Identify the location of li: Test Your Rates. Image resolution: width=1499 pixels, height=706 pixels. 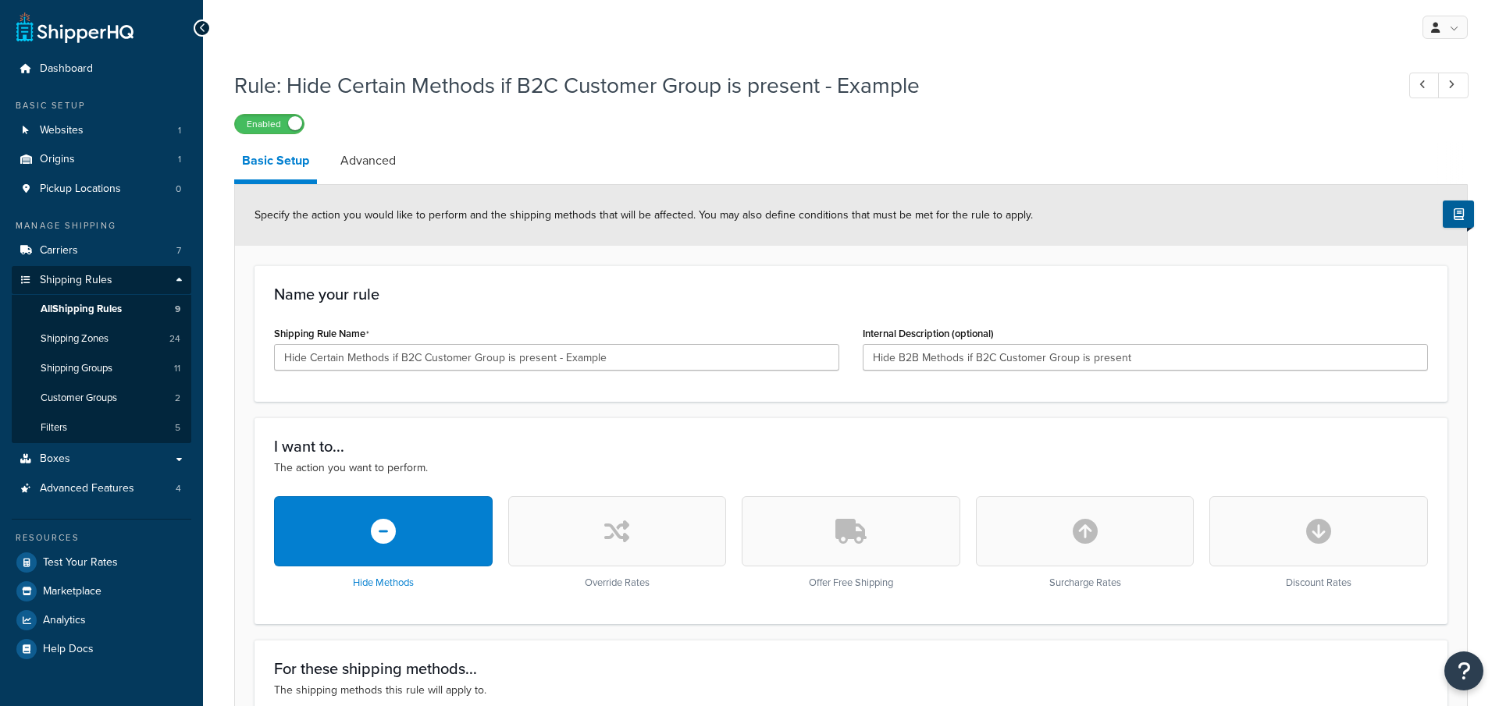
(101, 563).